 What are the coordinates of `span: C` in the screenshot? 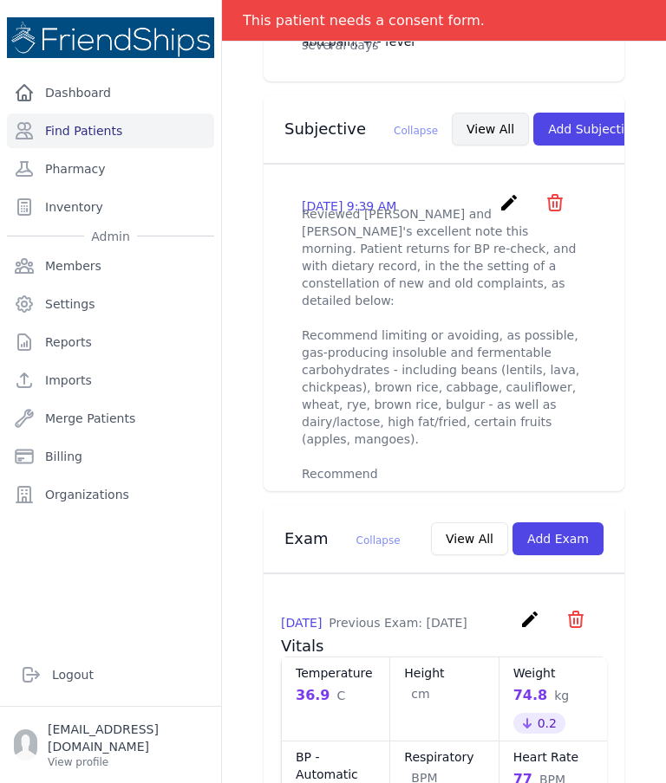 It's located at (341, 696).